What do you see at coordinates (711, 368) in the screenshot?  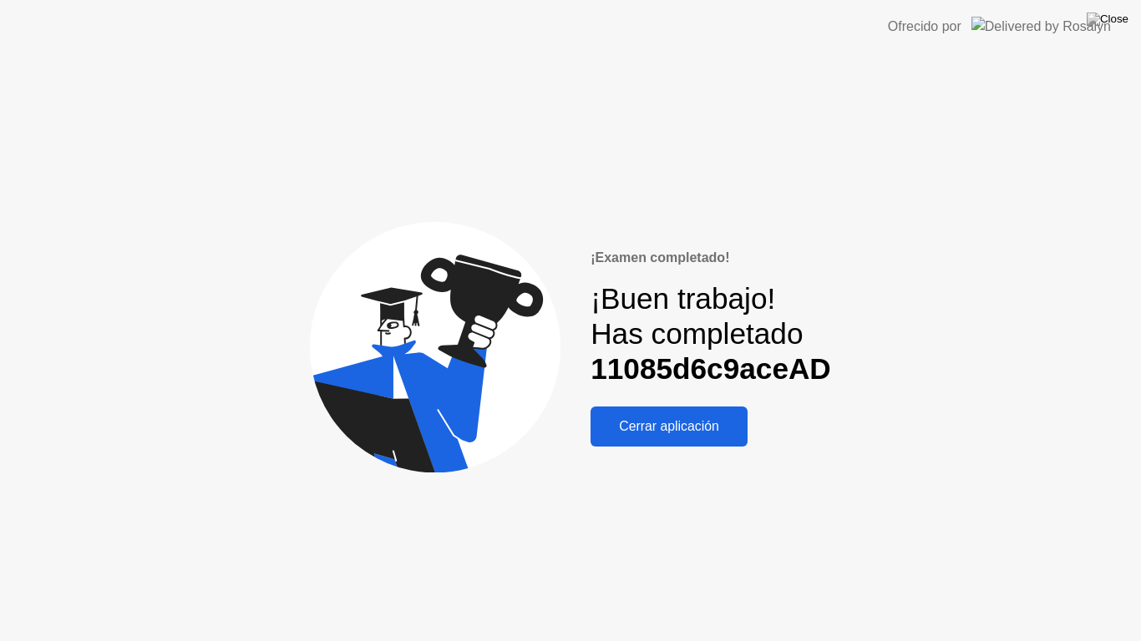 I see `b: 11085d6c9aceAD` at bounding box center [711, 368].